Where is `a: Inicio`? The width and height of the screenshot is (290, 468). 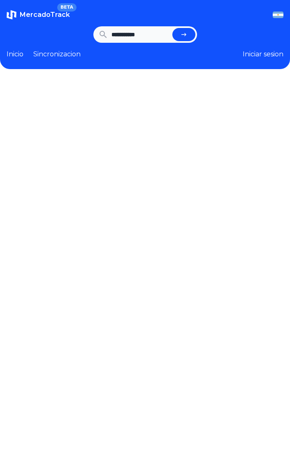
a: Inicio is located at coordinates (15, 54).